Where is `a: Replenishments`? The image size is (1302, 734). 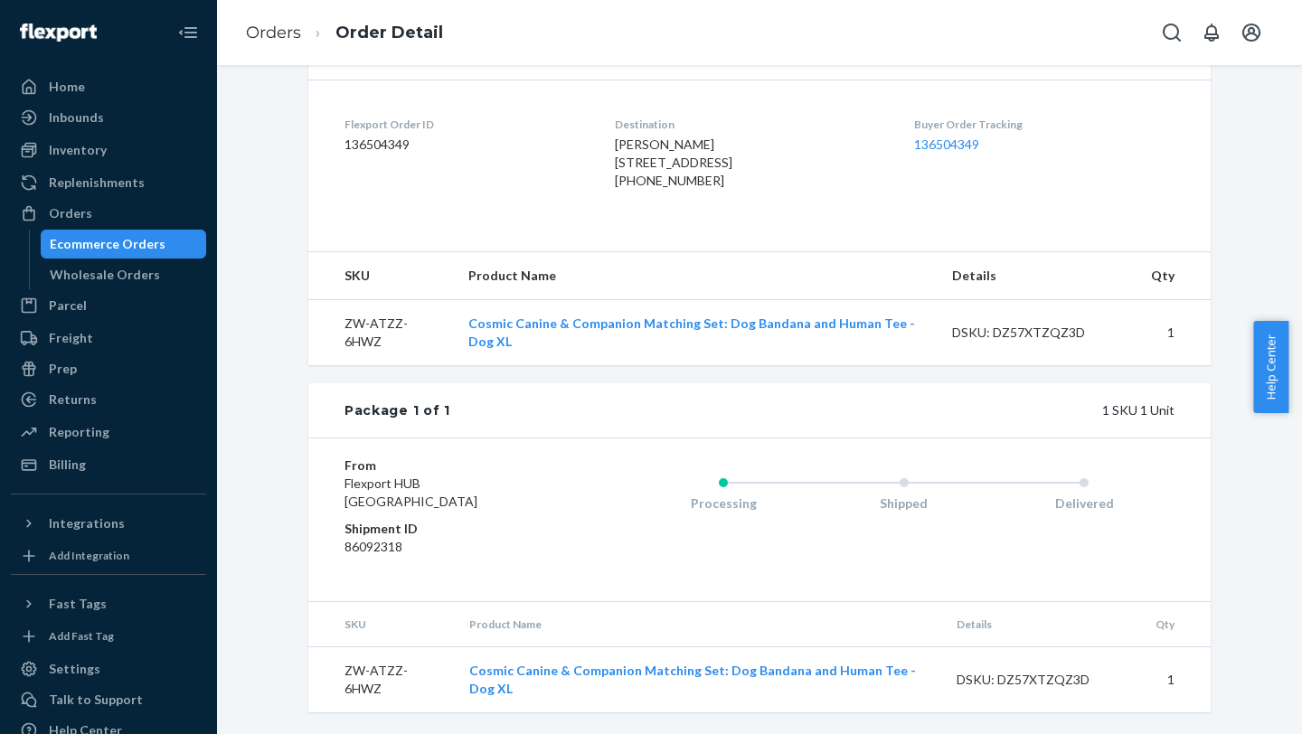
a: Replenishments is located at coordinates (108, 183).